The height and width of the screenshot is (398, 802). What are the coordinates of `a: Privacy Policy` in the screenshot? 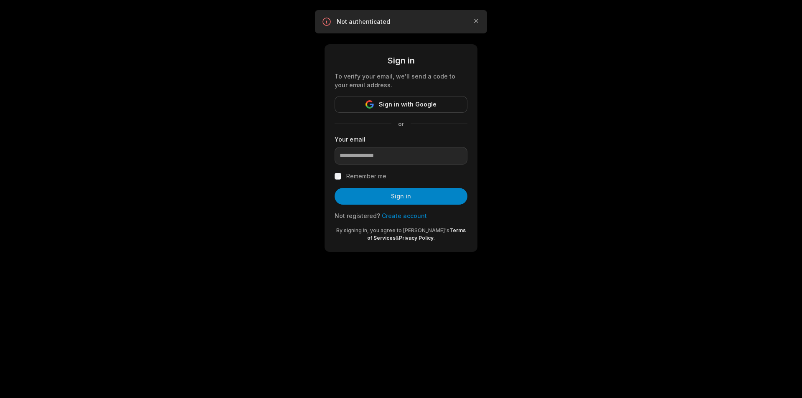 It's located at (416, 238).